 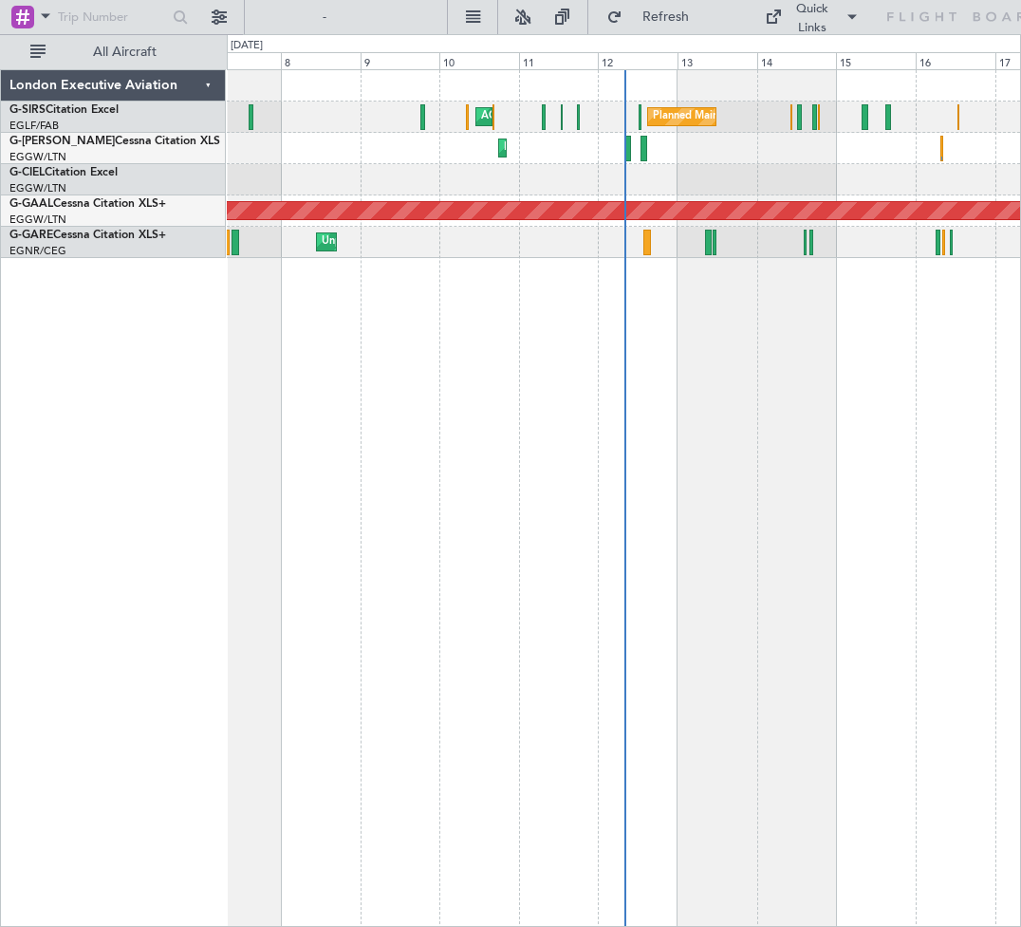 I want to click on a: EGLF/FAB, so click(x=34, y=125).